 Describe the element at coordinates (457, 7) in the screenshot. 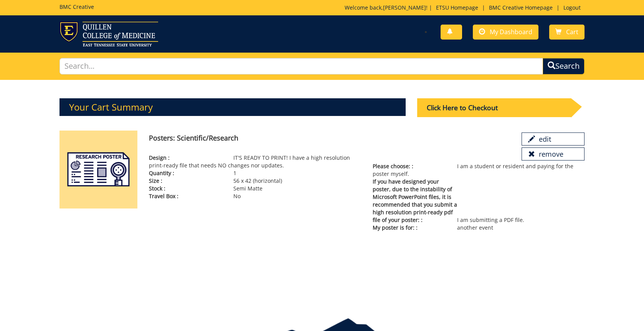

I see `a: ETSU Homepage` at that location.